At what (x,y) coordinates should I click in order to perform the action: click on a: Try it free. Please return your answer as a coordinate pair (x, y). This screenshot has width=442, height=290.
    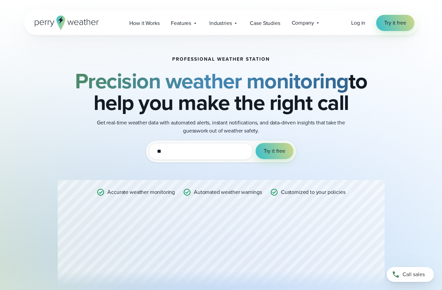
    Looking at the image, I should click on (395, 23).